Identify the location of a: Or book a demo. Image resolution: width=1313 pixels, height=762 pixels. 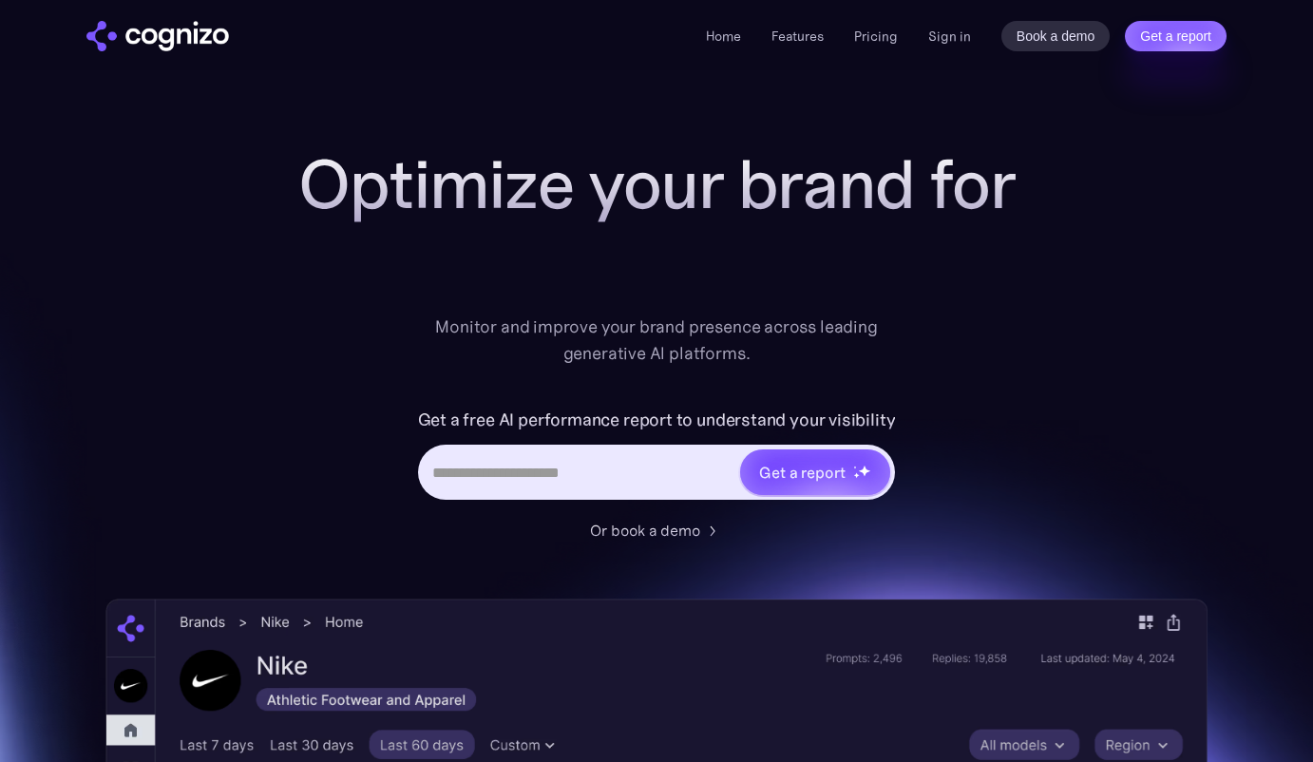
(657, 530).